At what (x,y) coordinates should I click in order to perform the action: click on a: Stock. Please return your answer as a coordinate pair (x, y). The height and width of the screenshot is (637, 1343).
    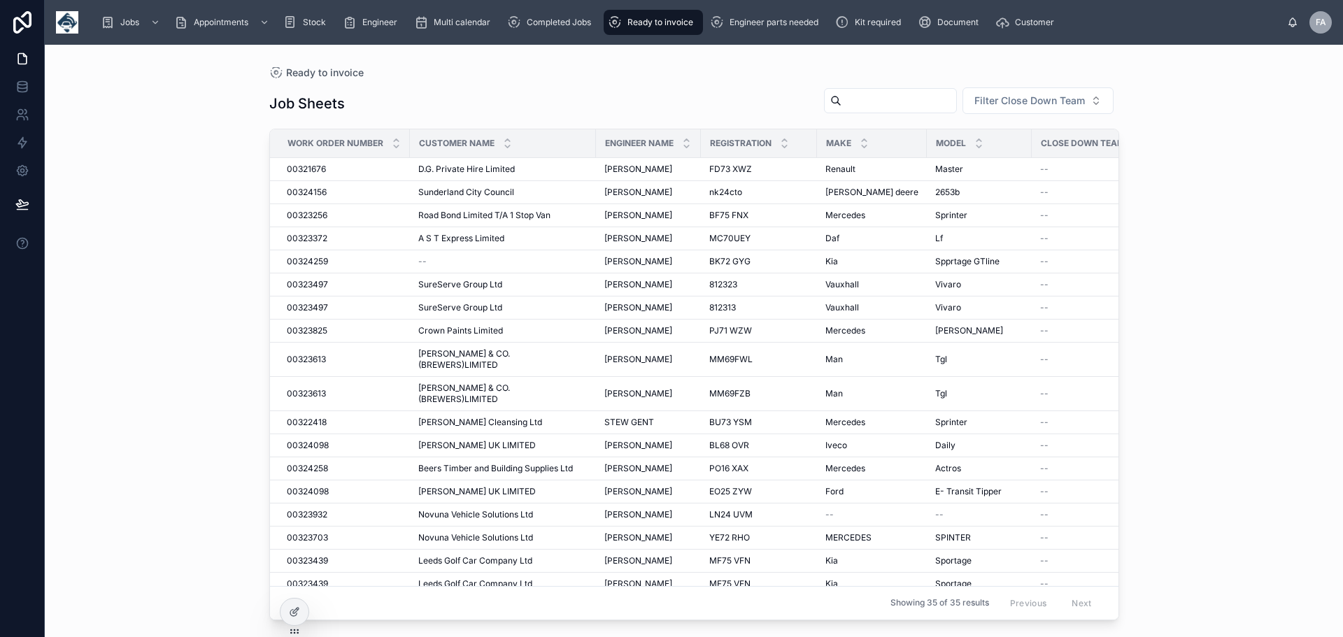
    Looking at the image, I should click on (307, 22).